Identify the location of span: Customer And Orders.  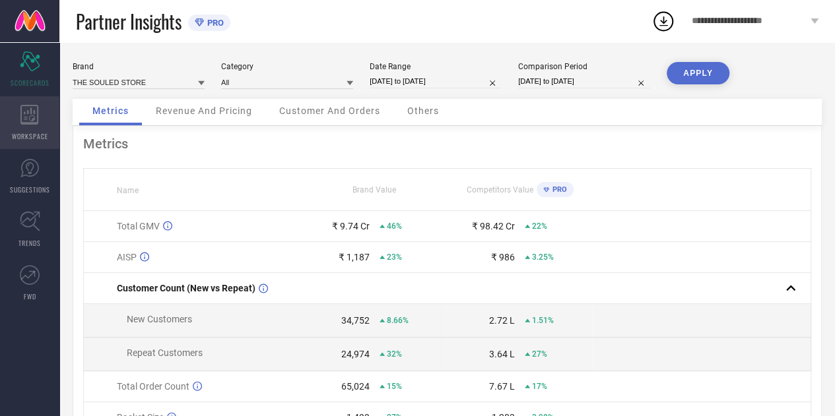
(329, 111).